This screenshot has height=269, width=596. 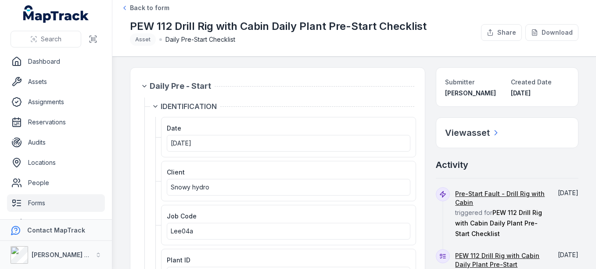 I want to click on span: Plant ID, so click(x=179, y=259).